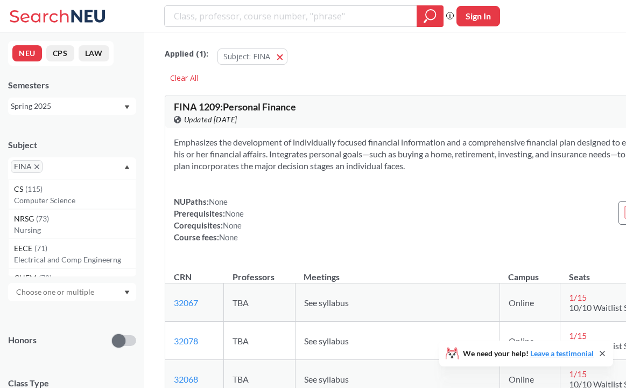 The width and height of the screenshot is (626, 388). I want to click on th: Professors, so click(259, 271).